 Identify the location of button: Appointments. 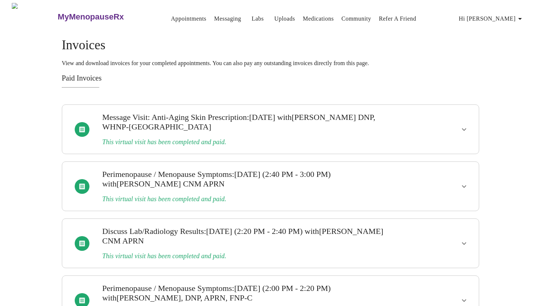
(189, 19).